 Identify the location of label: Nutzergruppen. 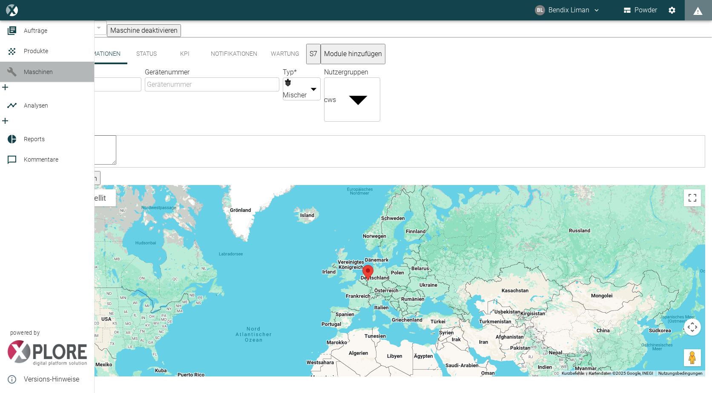
(346, 72).